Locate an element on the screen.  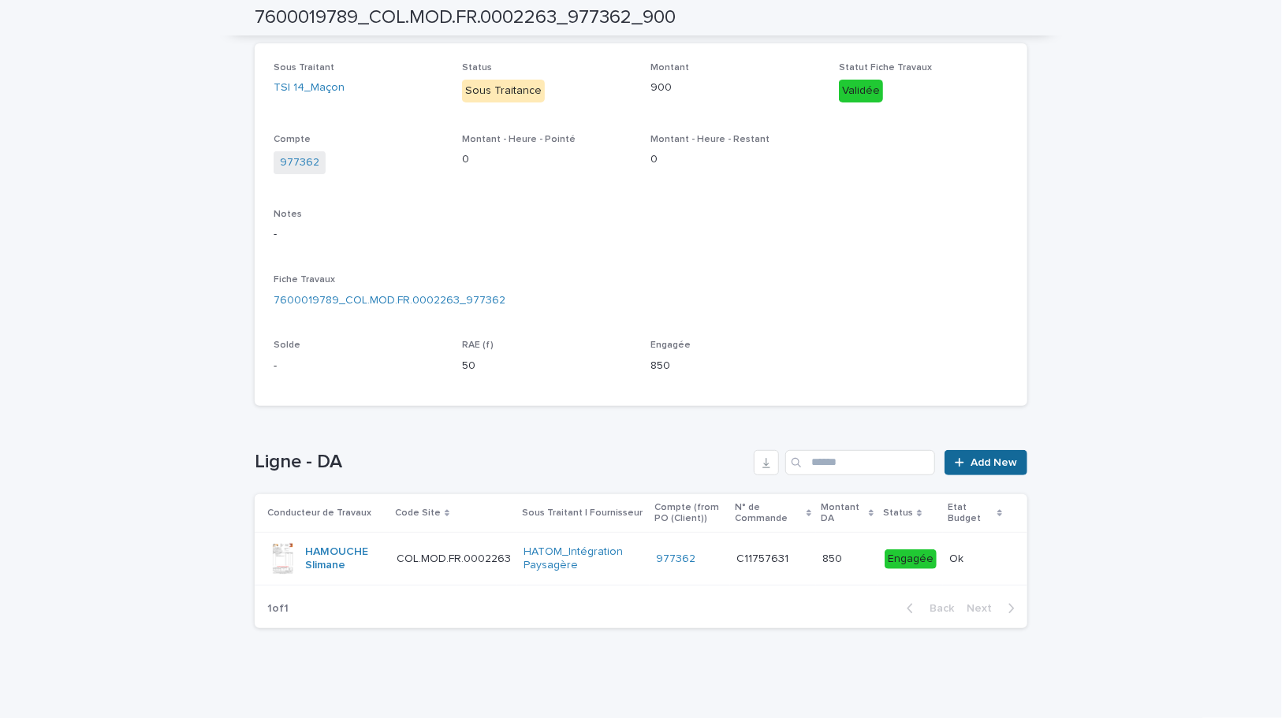
a: TSI 14_Maçon is located at coordinates (309, 88).